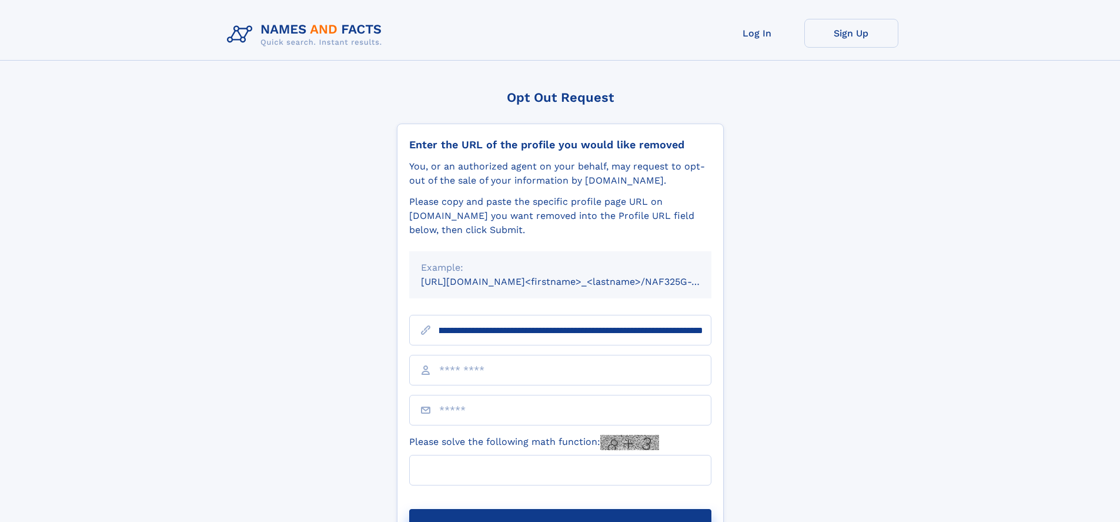 This screenshot has width=1120, height=522. I want to click on label: Please solve the following math function:, so click(534, 442).